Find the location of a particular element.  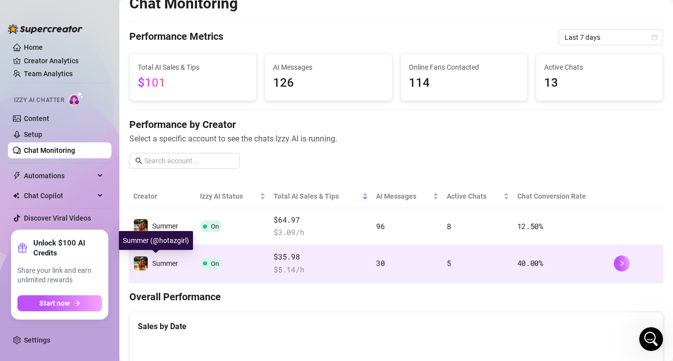

span: $101 is located at coordinates (152, 83).